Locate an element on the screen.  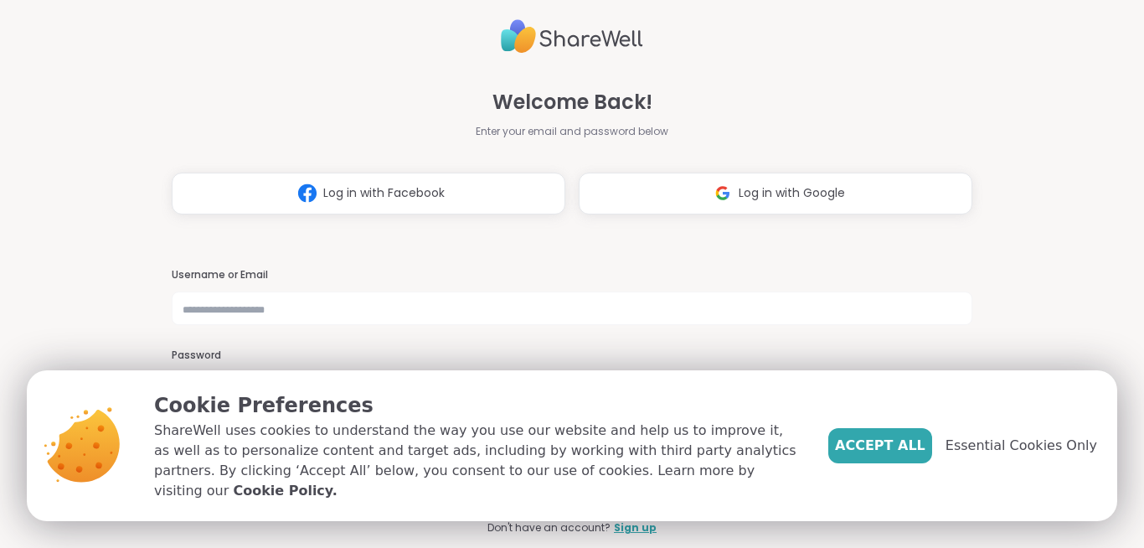
p: ShareWell uses cookies to understand the way you use our website and help us to improve it, as we... is located at coordinates (478, 461).